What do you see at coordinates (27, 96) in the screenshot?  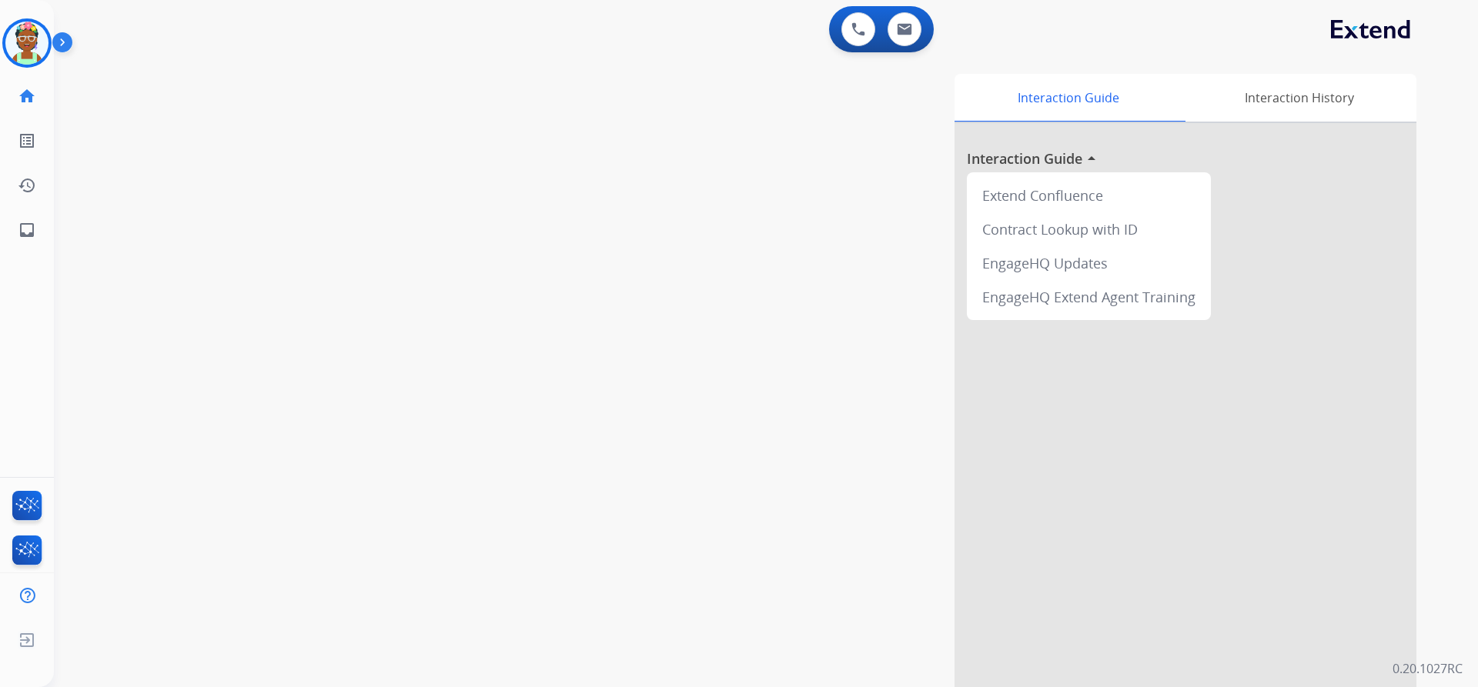 I see `mat-icon: home` at bounding box center [27, 96].